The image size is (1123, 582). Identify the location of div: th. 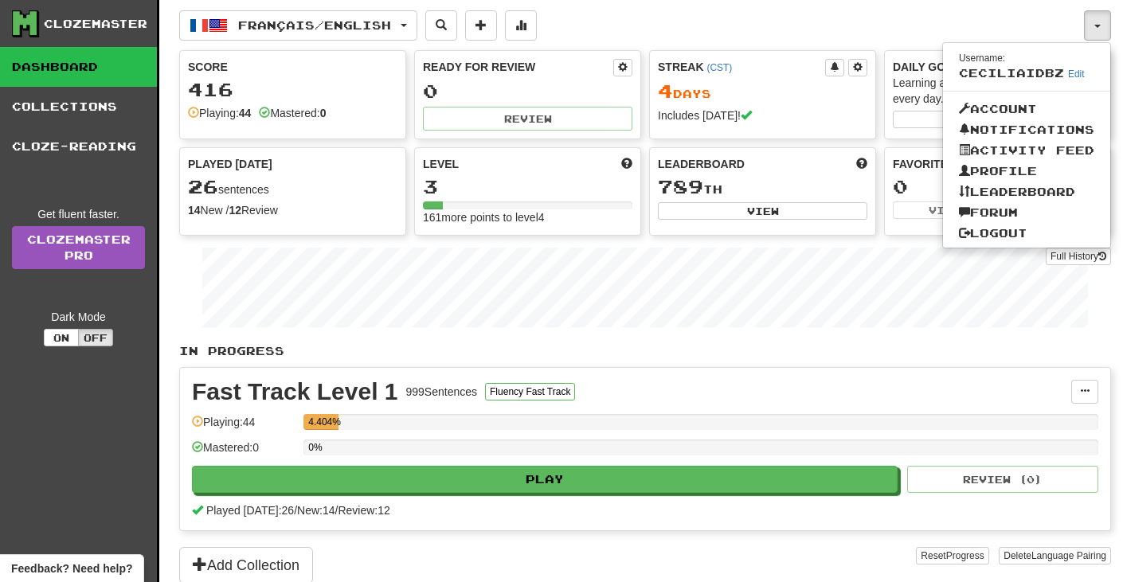
(762, 187).